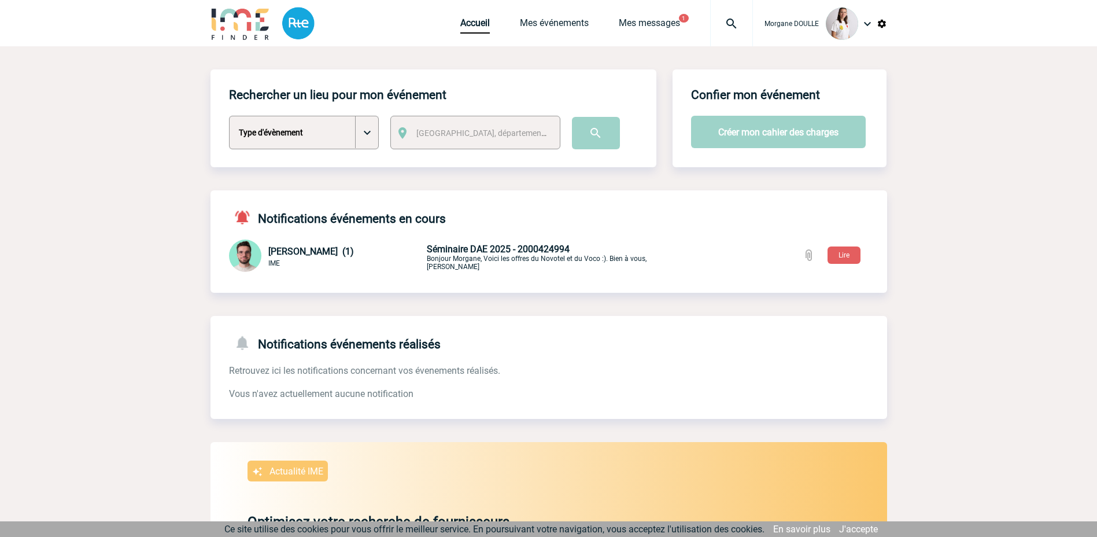 The image size is (1097, 537). I want to click on span: Ce site utilise des cookies pour vous offrir le meilleur service. En poursuivant votre navigation..., so click(495, 529).